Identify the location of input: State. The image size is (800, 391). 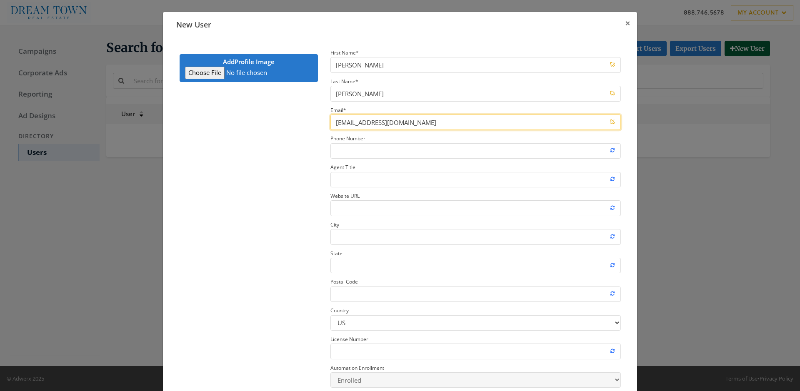
(475, 265).